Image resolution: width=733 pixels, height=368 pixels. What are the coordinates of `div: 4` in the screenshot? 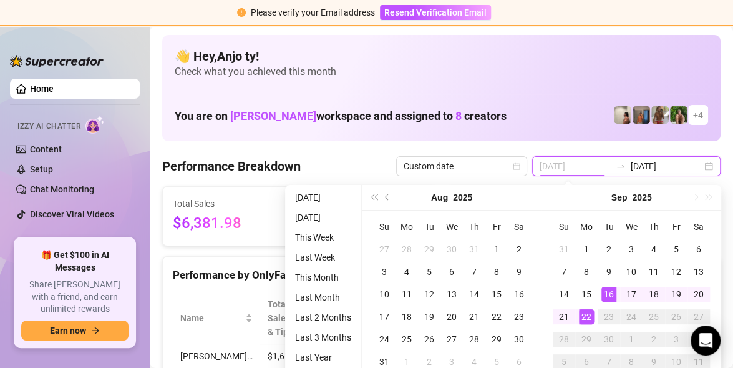 It's located at (654, 249).